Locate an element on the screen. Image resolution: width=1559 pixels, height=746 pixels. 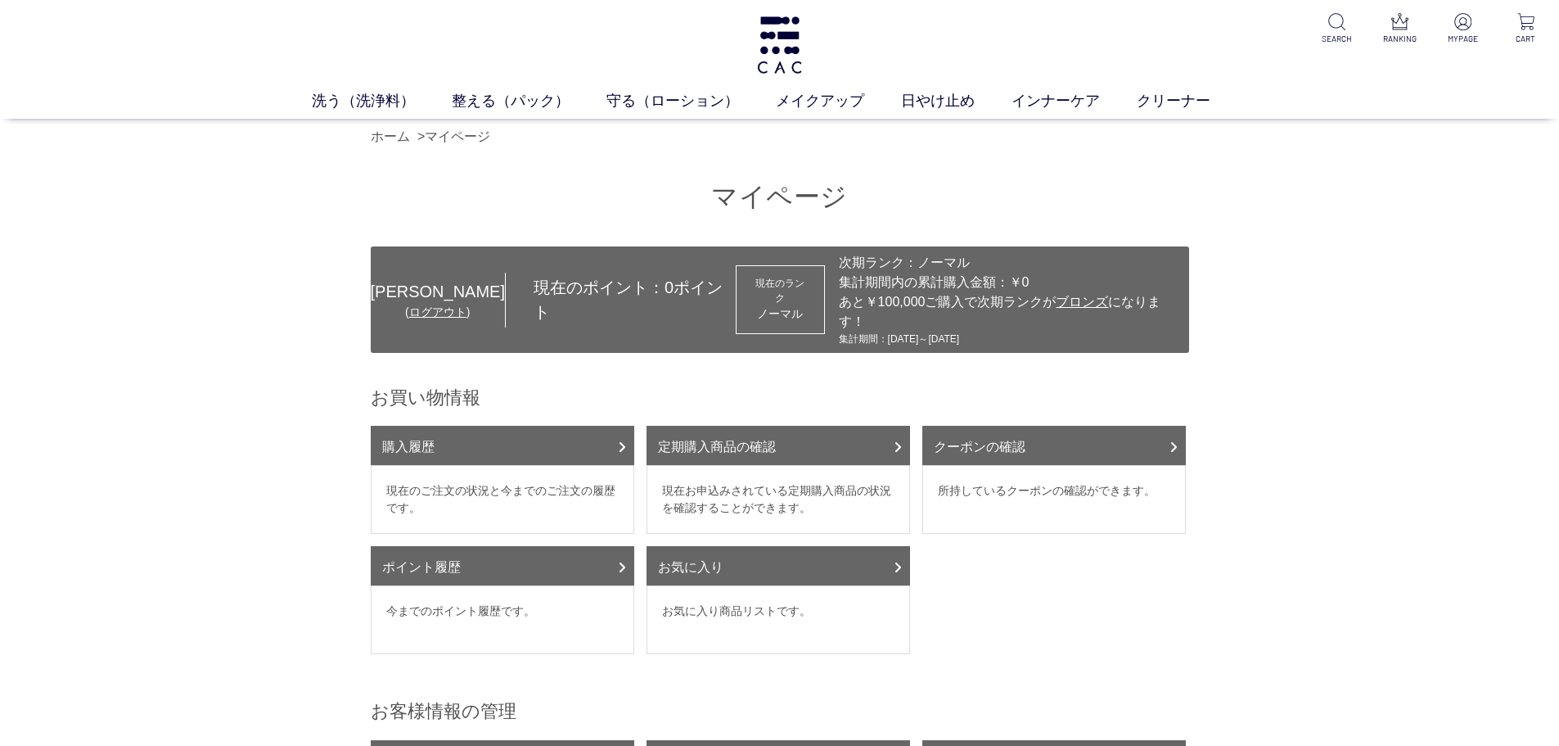
dd: 現在のご注文の状況と今までのご注文の履歴です。 is located at coordinates (503, 499).